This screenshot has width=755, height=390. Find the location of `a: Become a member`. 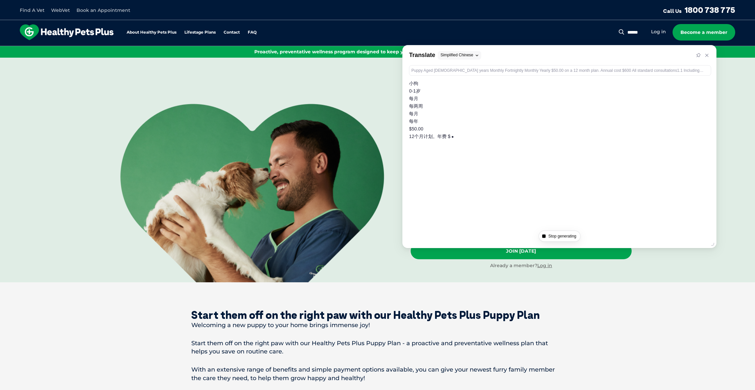

a: Become a member is located at coordinates (704, 32).